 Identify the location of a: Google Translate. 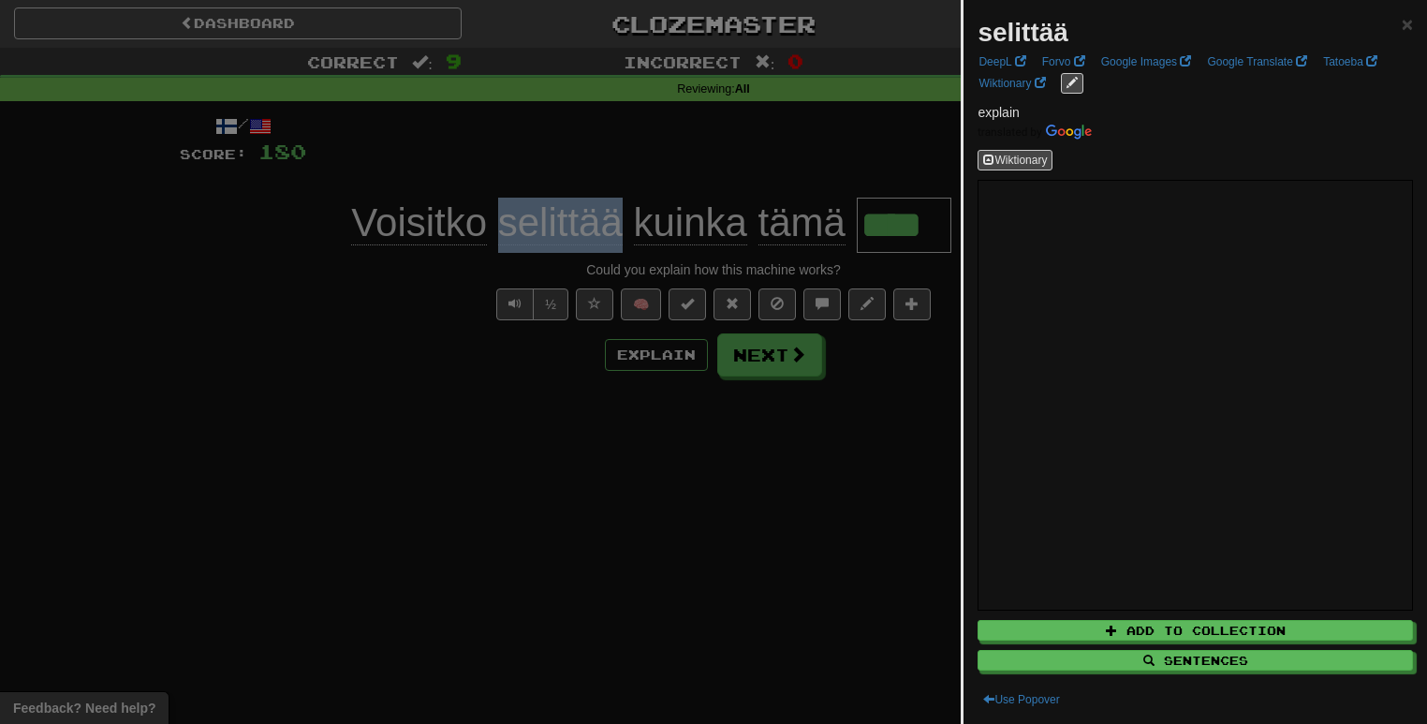
(1256, 62).